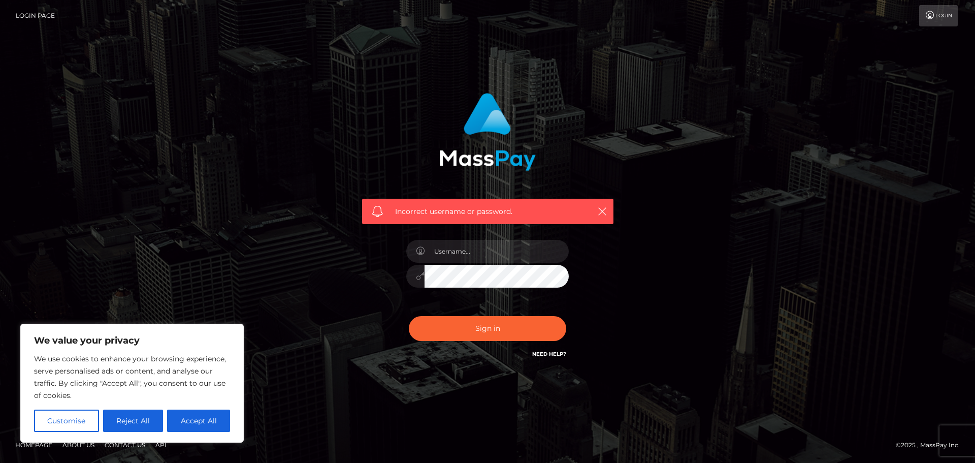 This screenshot has width=975, height=463. What do you see at coordinates (34, 444) in the screenshot?
I see `a: Homepage` at bounding box center [34, 444].